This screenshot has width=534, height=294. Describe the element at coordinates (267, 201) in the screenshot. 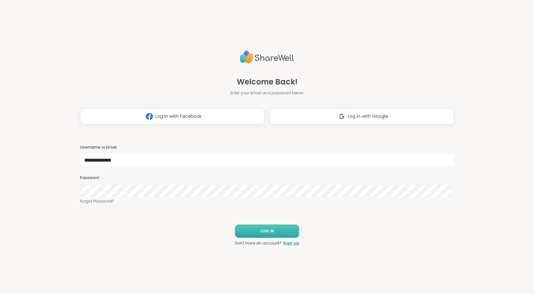

I see `a: Forgot Password?` at that location.